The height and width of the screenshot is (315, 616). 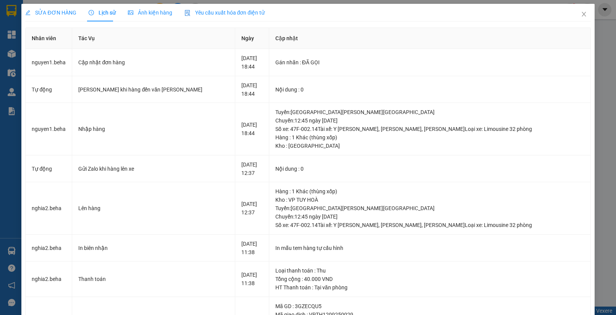 I want to click on th: Tác Vụ, so click(x=154, y=38).